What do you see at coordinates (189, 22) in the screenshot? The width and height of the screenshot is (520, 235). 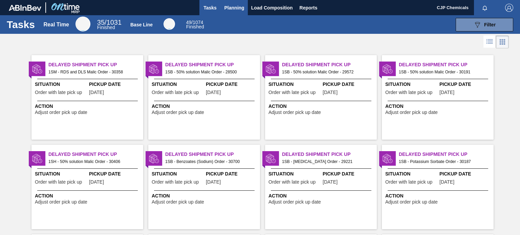 I see `span: 49` at bounding box center [189, 22].